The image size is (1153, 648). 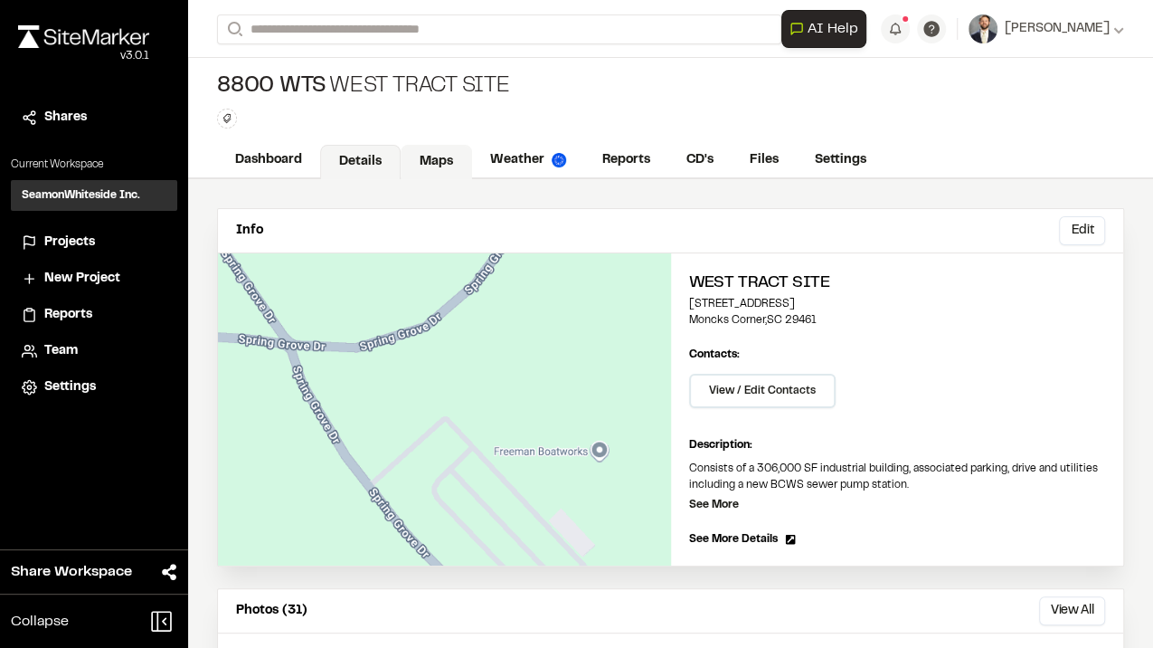 I want to click on span: New Project, so click(x=82, y=279).